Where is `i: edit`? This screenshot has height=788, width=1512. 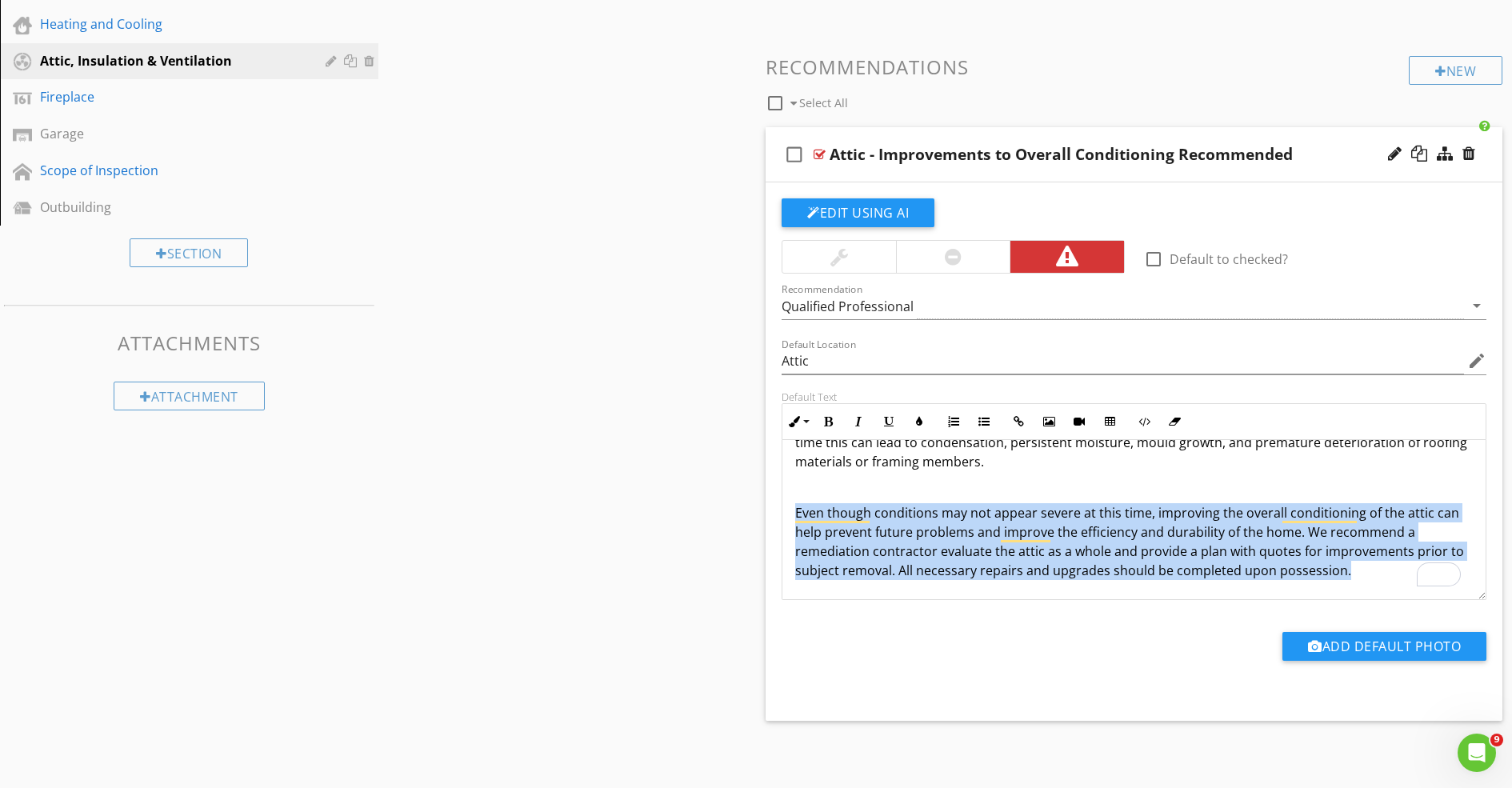 i: edit is located at coordinates (1477, 361).